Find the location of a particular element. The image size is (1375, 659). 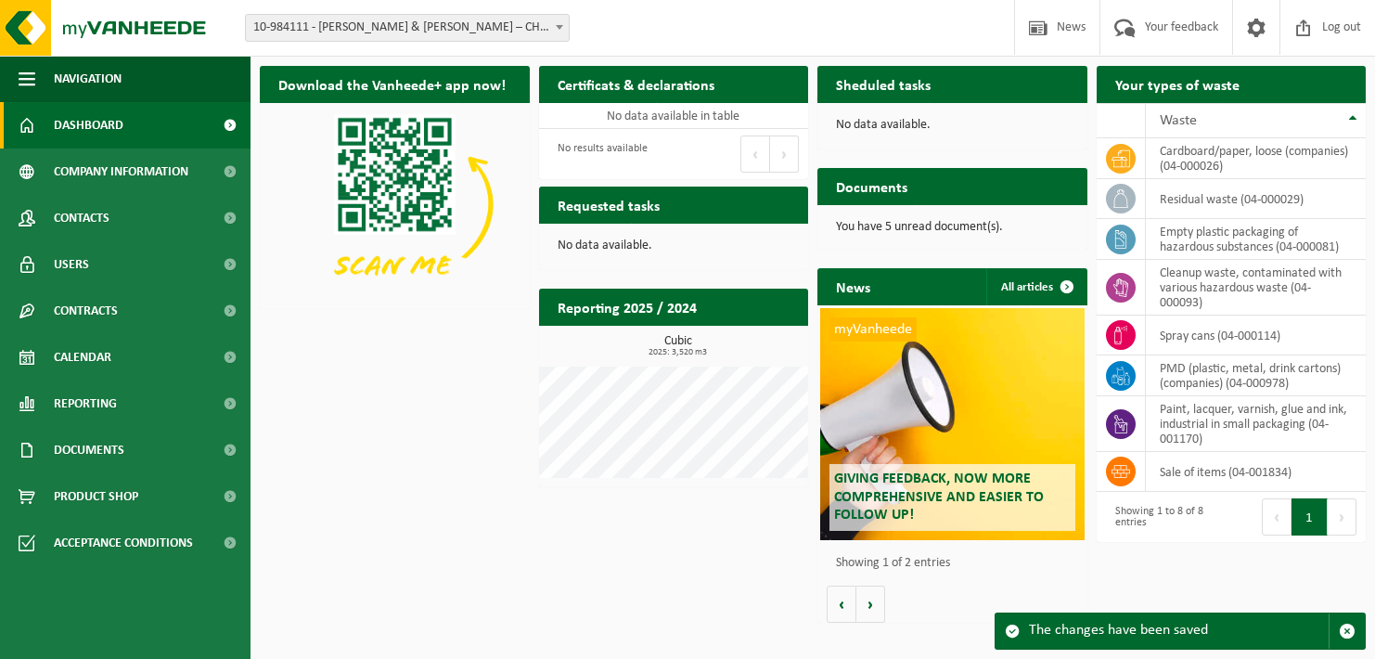

td: Paint, lacquer, varnish, glue and ink, industrial in small packaging (04-001170) is located at coordinates (1256, 424).